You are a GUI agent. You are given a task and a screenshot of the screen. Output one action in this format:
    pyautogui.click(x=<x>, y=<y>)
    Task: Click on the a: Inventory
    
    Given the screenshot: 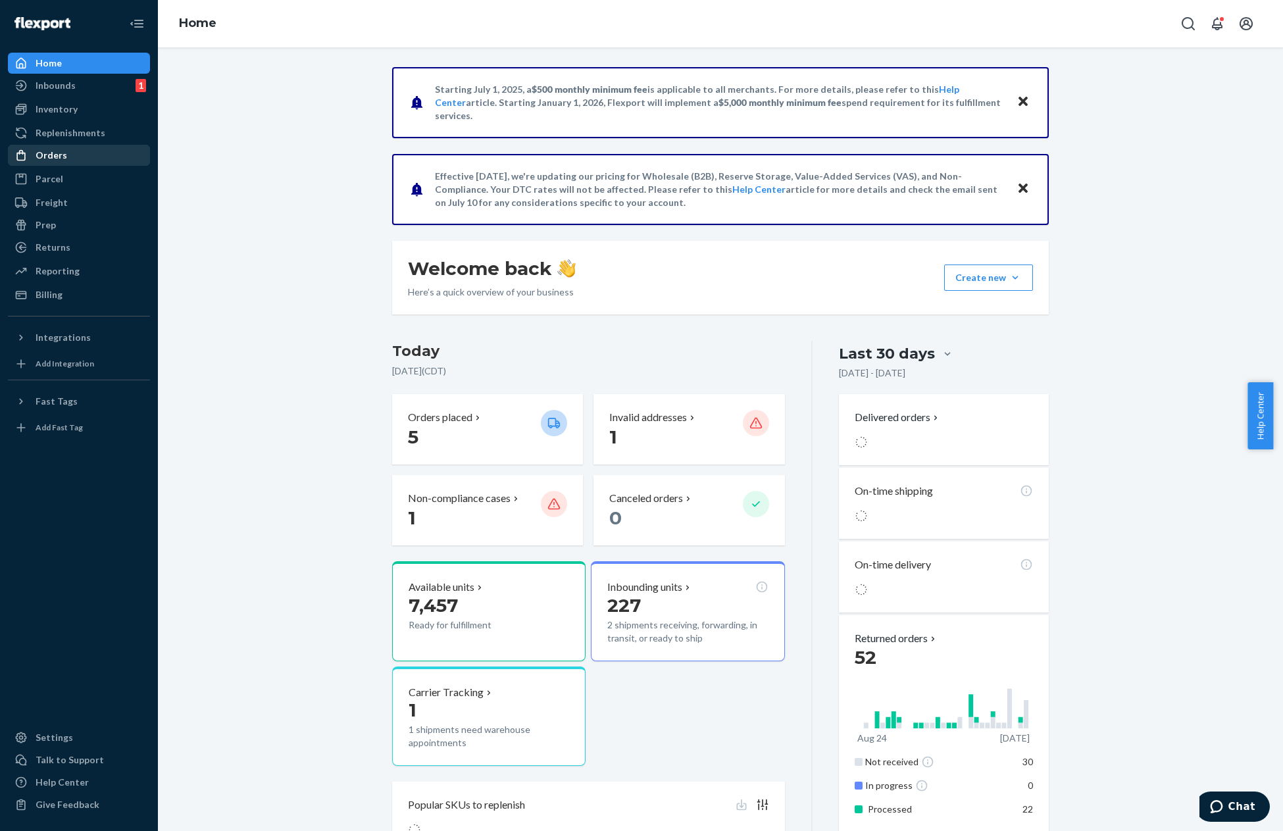 What is the action you would take?
    pyautogui.click(x=79, y=109)
    